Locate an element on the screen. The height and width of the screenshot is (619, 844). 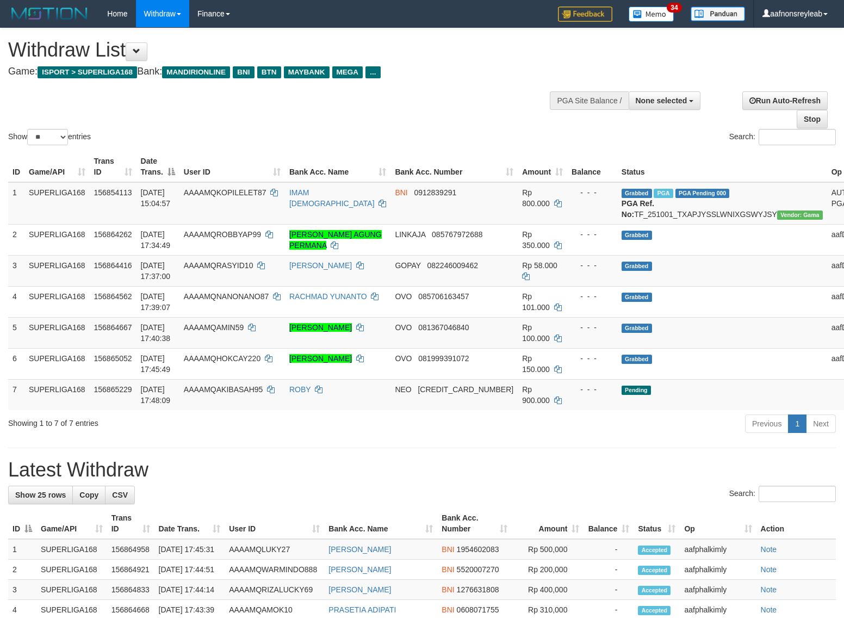
span: Vendor URL: https://trx31.1velocity.biz is located at coordinates (800, 215).